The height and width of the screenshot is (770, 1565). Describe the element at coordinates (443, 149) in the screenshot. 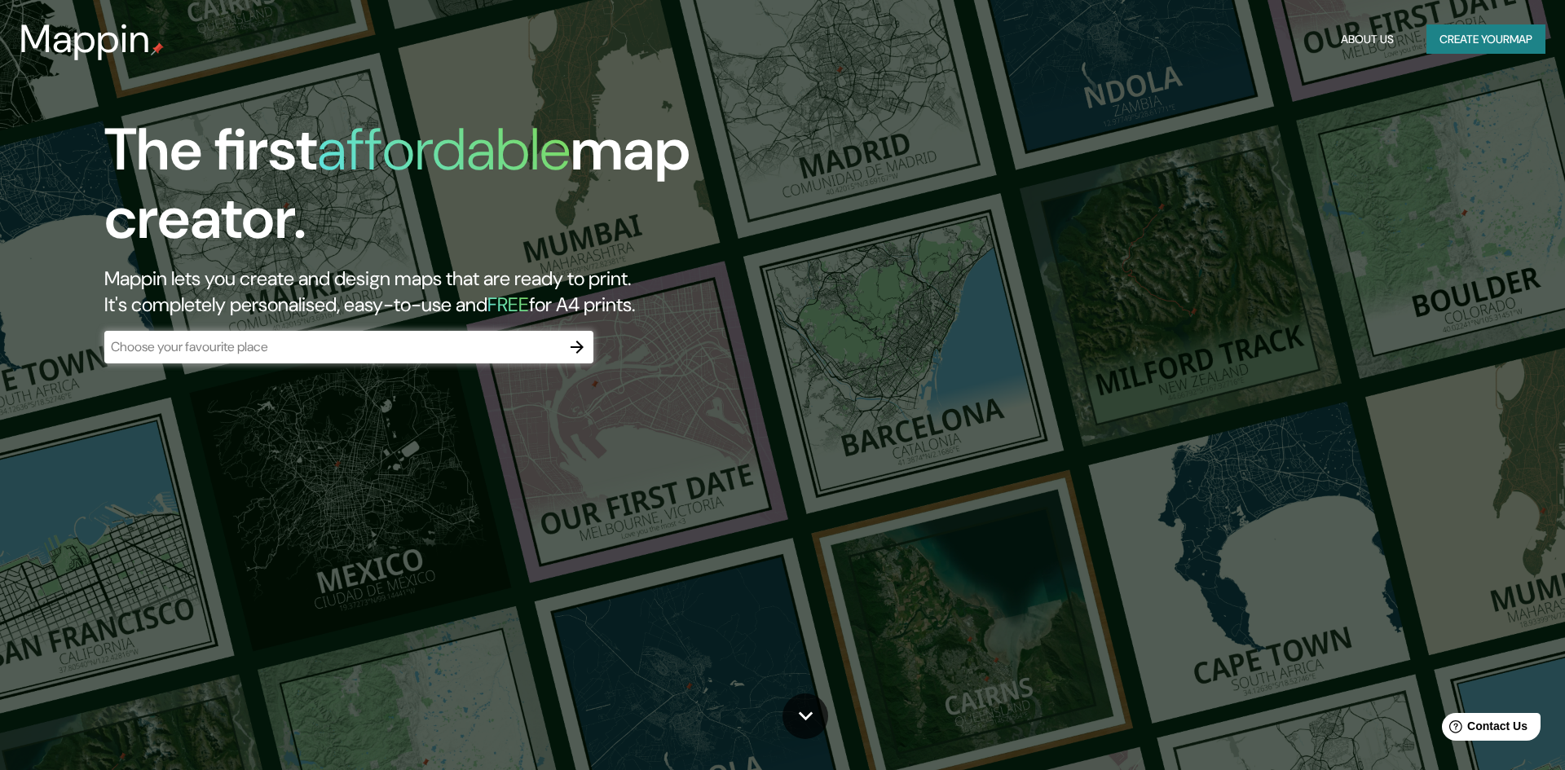

I see `h1: affordable` at that location.